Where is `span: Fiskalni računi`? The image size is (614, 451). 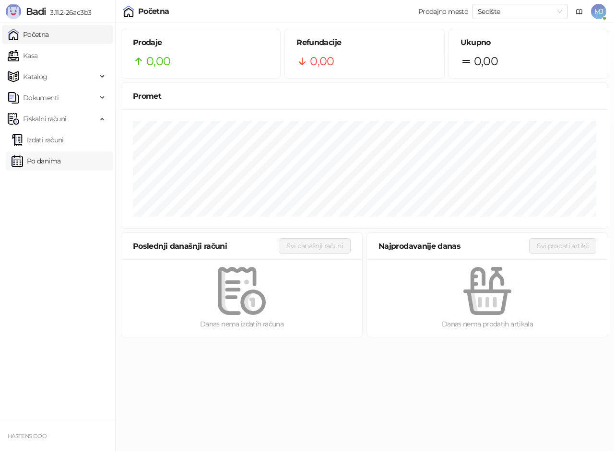
span: Fiskalni računi is located at coordinates (45, 119).